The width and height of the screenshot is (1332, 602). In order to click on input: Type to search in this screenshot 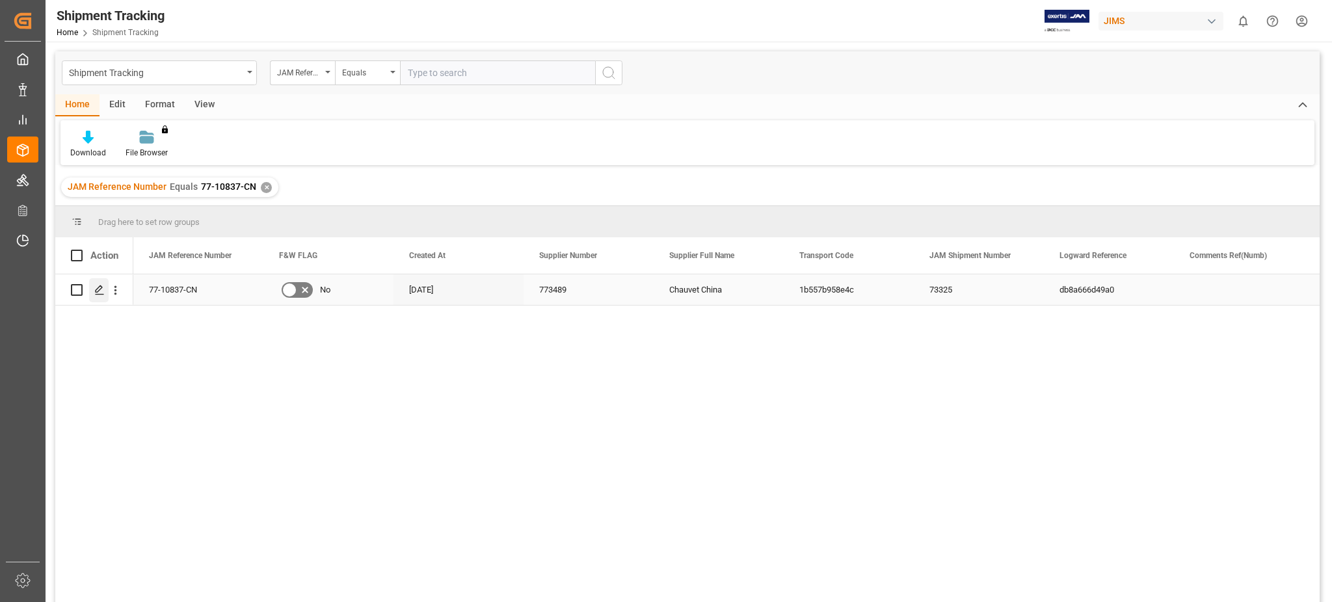, I will do `click(498, 73)`.